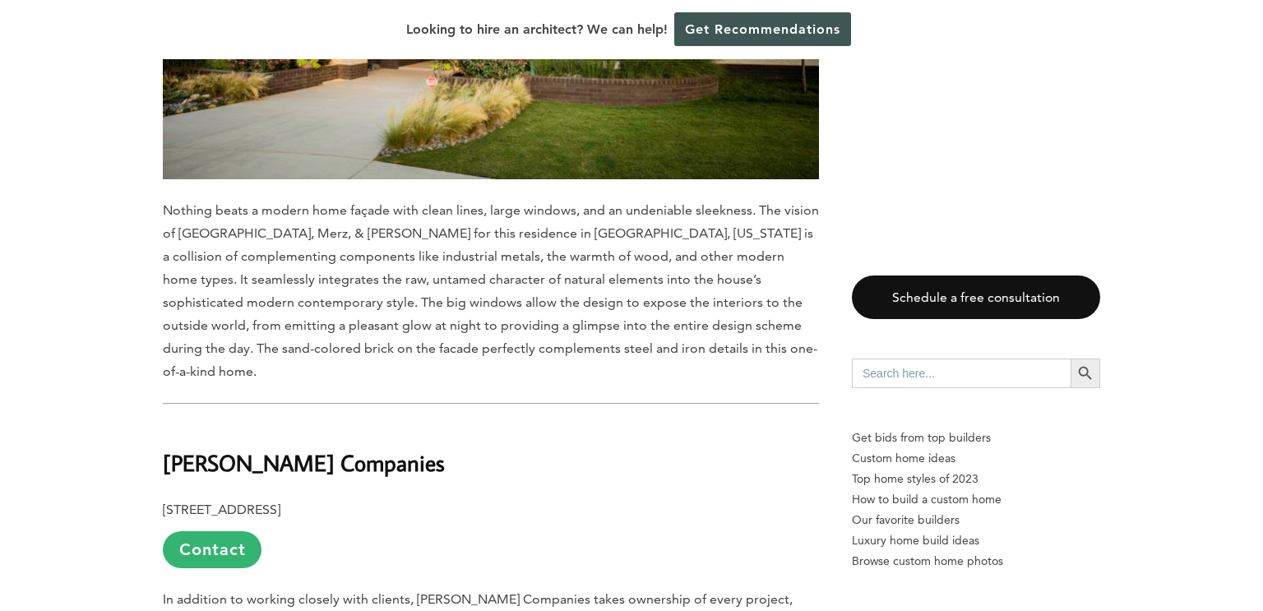 The image size is (1263, 611). I want to click on a: Our favorite builders, so click(976, 520).